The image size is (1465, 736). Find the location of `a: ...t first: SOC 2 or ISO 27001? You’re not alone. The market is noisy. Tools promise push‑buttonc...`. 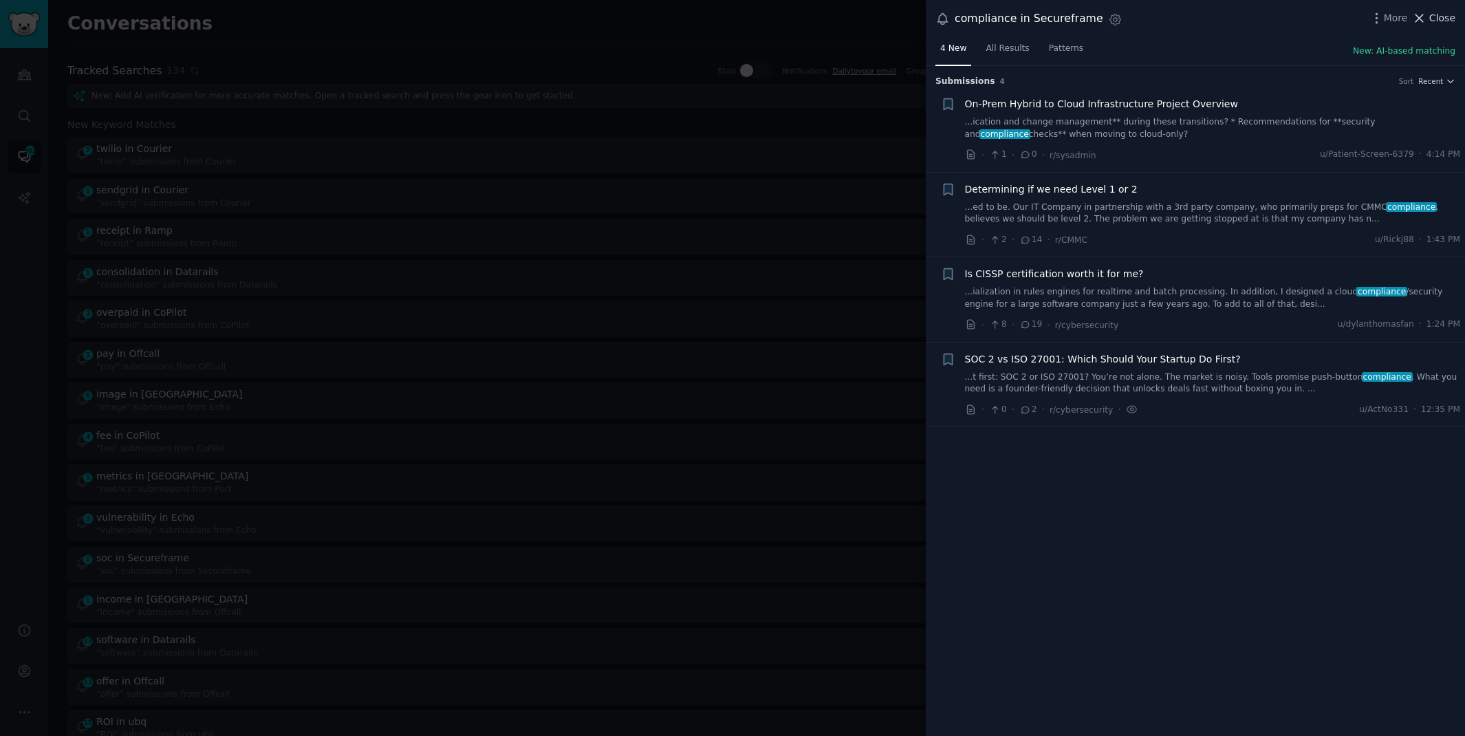

a: ...t first: SOC 2 or ISO 27001? You’re not alone. The market is noisy. Tools promise push‑buttonc... is located at coordinates (1212, 383).